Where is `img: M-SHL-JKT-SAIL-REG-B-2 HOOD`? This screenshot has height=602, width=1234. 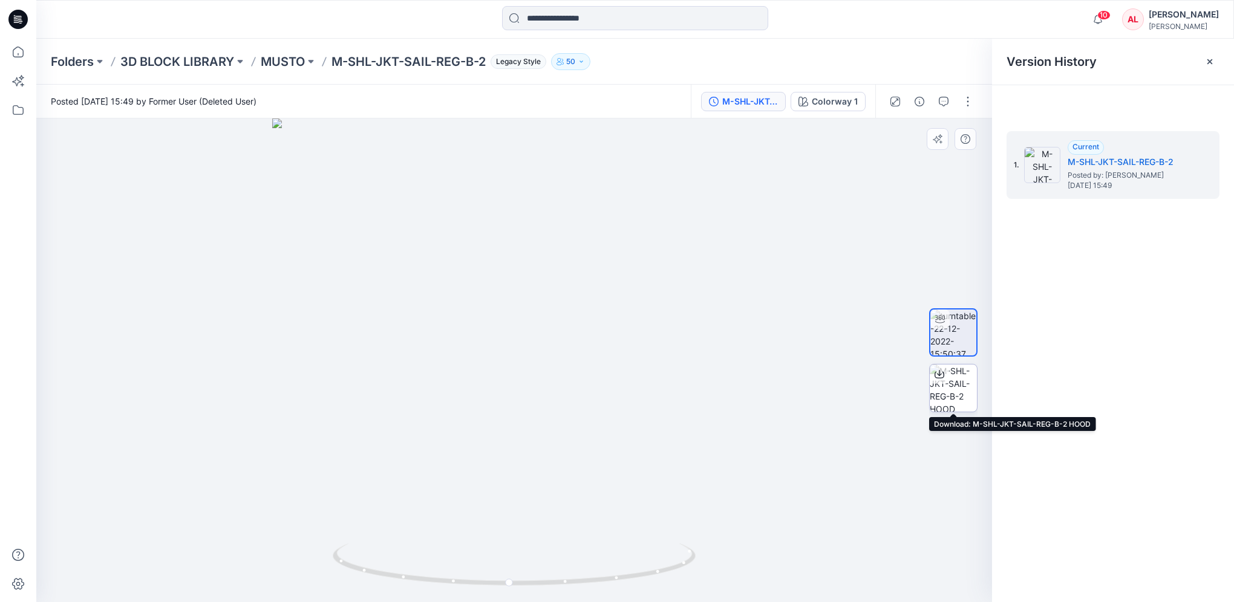
img: M-SHL-JKT-SAIL-REG-B-2 HOOD is located at coordinates (953, 388).